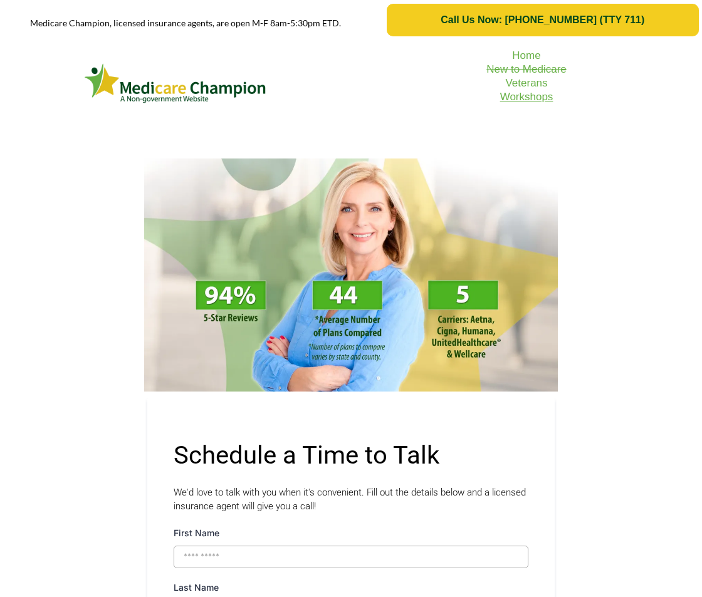 The width and height of the screenshot is (702, 597). What do you see at coordinates (543, 20) in the screenshot?
I see `a: Call Us Now: 1-833-823-1990 (TTY 711)` at bounding box center [543, 20].